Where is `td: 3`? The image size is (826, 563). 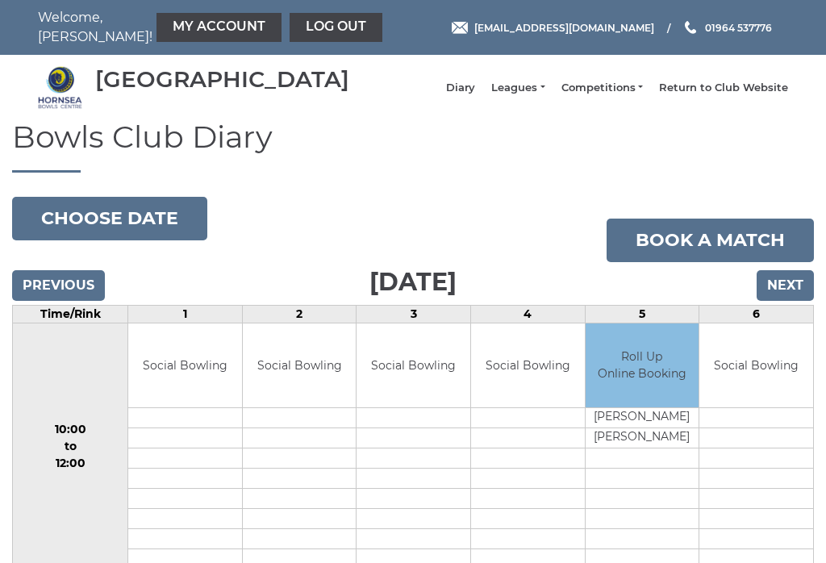 td: 3 is located at coordinates (414, 314).